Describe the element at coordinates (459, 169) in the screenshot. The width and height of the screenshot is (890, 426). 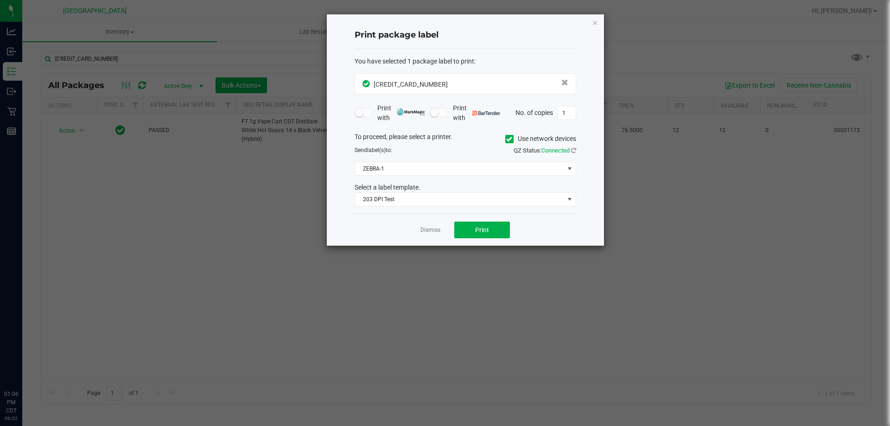
I see `span: ZEBRA-1` at that location.